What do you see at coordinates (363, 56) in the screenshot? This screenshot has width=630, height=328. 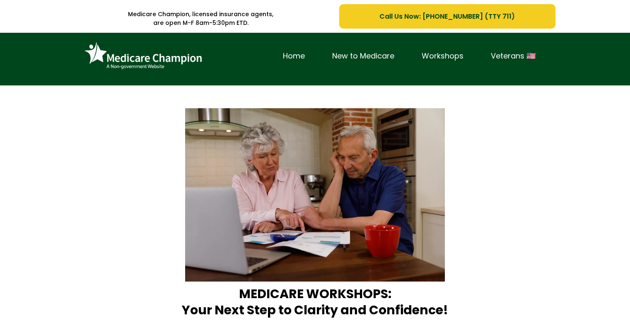 I see `a: New to Medicare` at bounding box center [363, 56].